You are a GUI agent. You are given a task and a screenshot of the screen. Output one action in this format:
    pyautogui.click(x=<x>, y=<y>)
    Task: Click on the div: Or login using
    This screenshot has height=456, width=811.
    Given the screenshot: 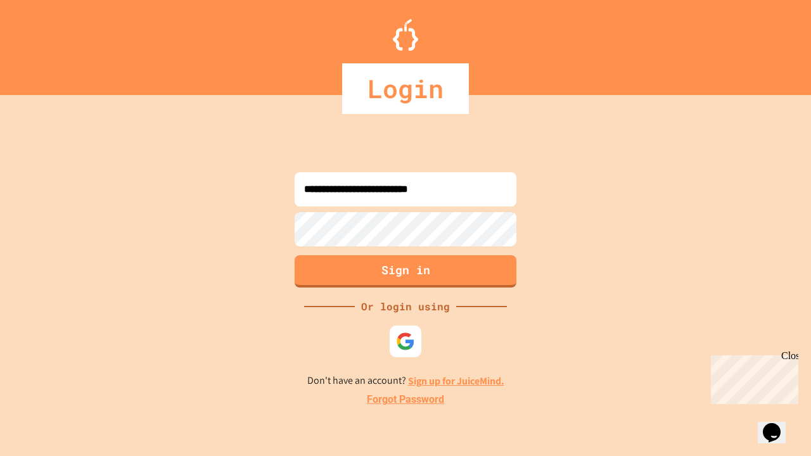 What is the action you would take?
    pyautogui.click(x=406, y=307)
    